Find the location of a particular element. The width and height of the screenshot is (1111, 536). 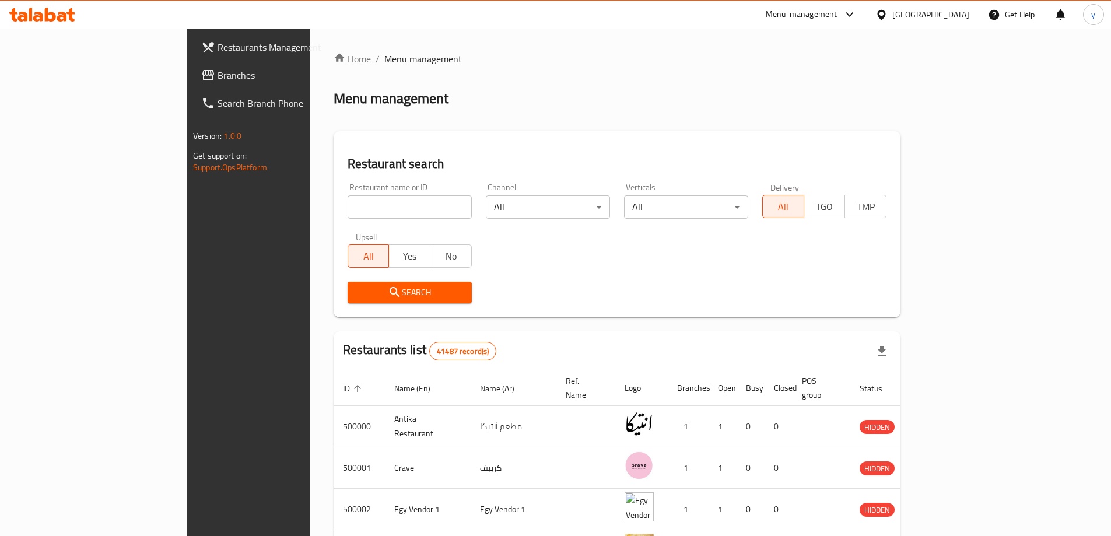

div: Total records count is located at coordinates (462, 351).